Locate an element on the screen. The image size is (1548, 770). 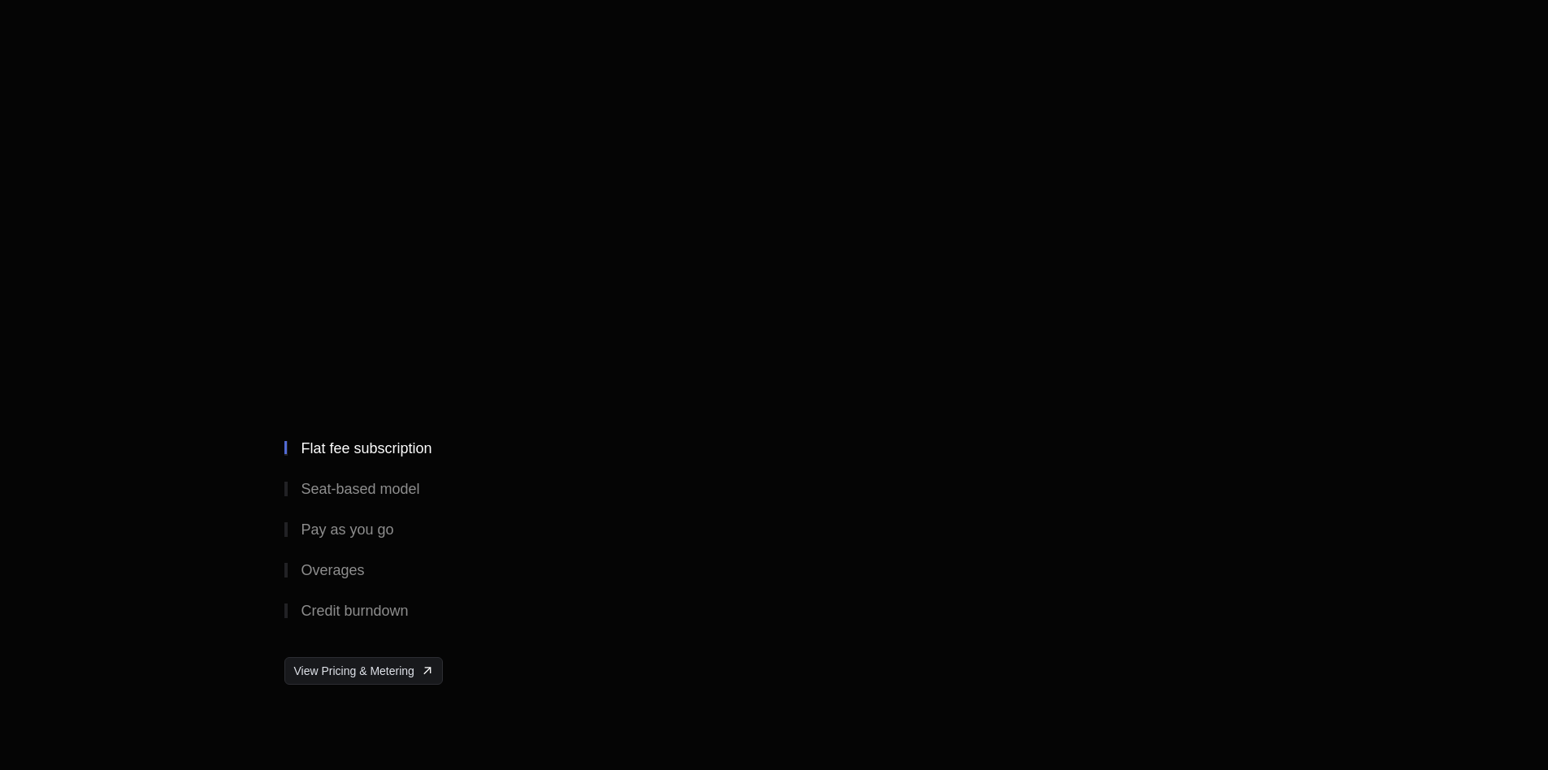
button: Flat fee subscription is located at coordinates (455, 449).